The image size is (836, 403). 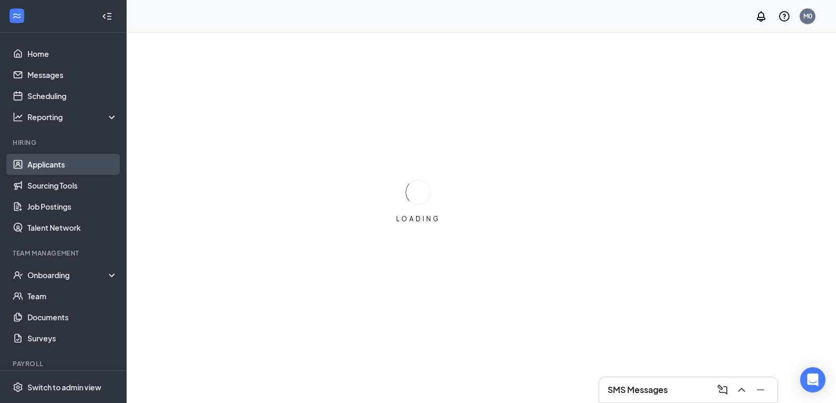 What do you see at coordinates (72, 228) in the screenshot?
I see `a: Talent Network` at bounding box center [72, 228].